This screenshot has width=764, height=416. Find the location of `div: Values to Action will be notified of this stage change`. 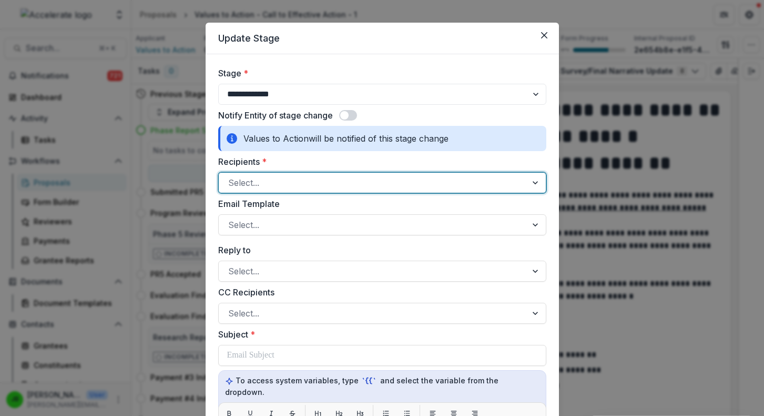

div: Values to Action will be notified of this stage change is located at coordinates (382, 138).